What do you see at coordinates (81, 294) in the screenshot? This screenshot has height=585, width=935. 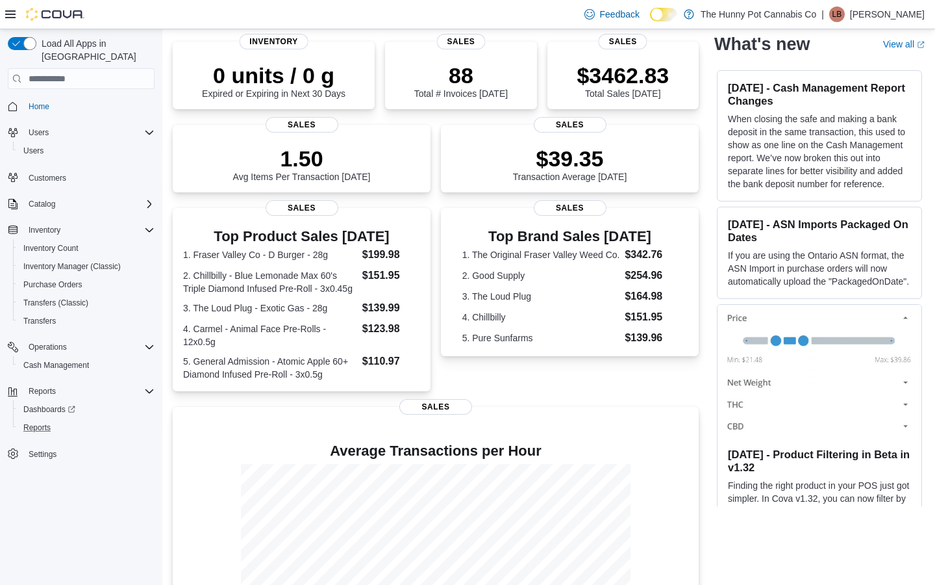 I see `nav: Complex example` at bounding box center [81, 294].